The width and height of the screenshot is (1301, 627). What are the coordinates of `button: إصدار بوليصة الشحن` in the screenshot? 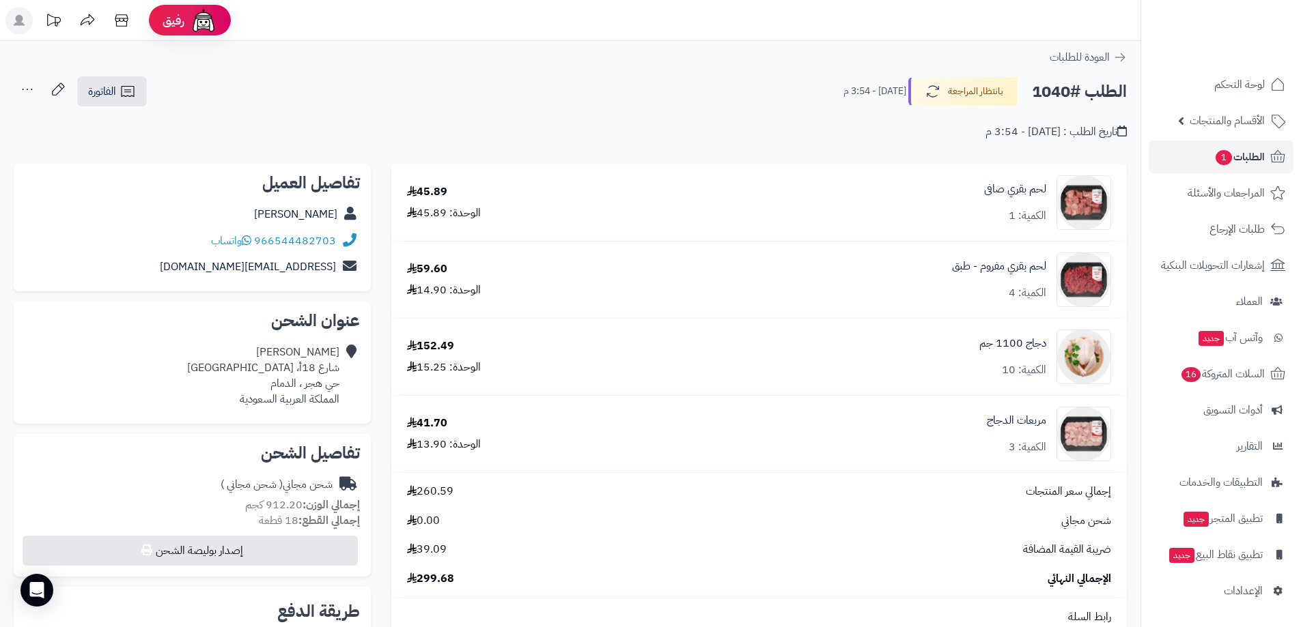 It's located at (190, 551).